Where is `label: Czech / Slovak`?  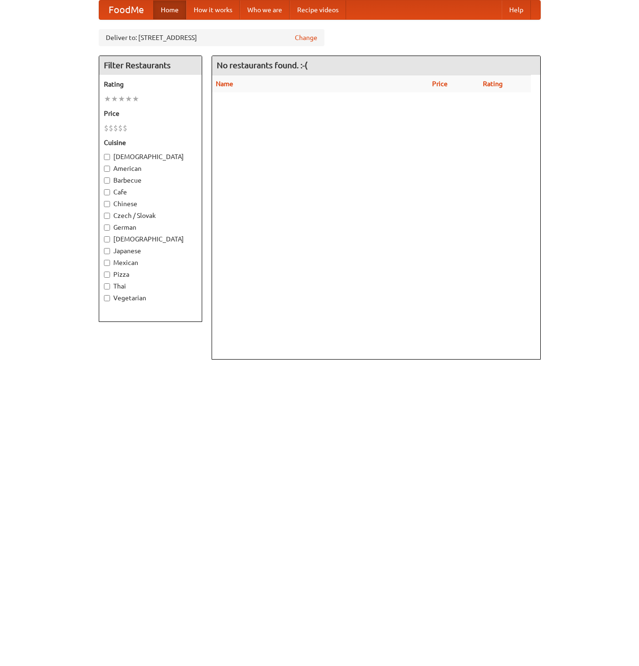
label: Czech / Slovak is located at coordinates (151, 216).